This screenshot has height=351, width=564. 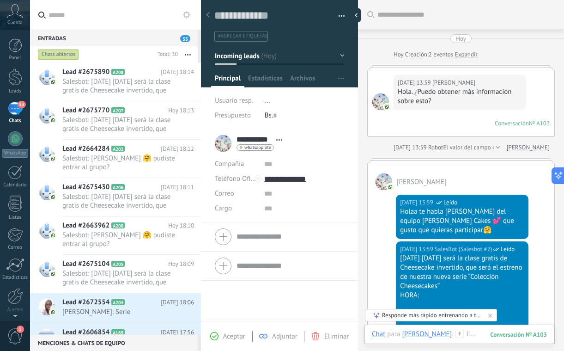 I want to click on div: Bs., so click(x=304, y=116).